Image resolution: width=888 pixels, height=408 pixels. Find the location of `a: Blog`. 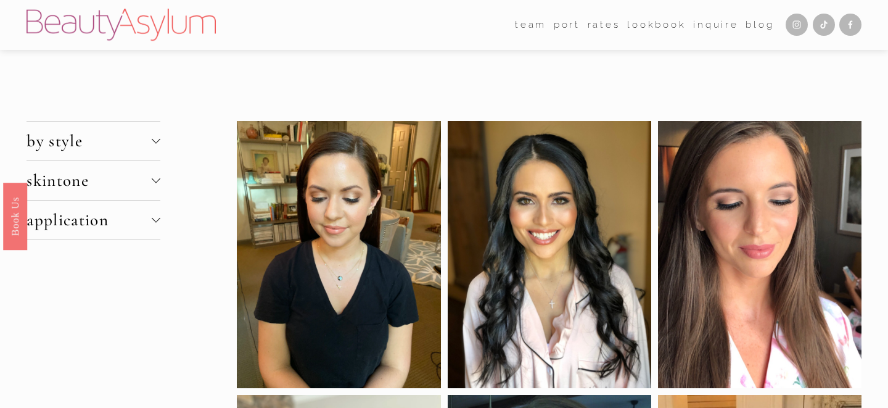

a: Blog is located at coordinates (760, 25).